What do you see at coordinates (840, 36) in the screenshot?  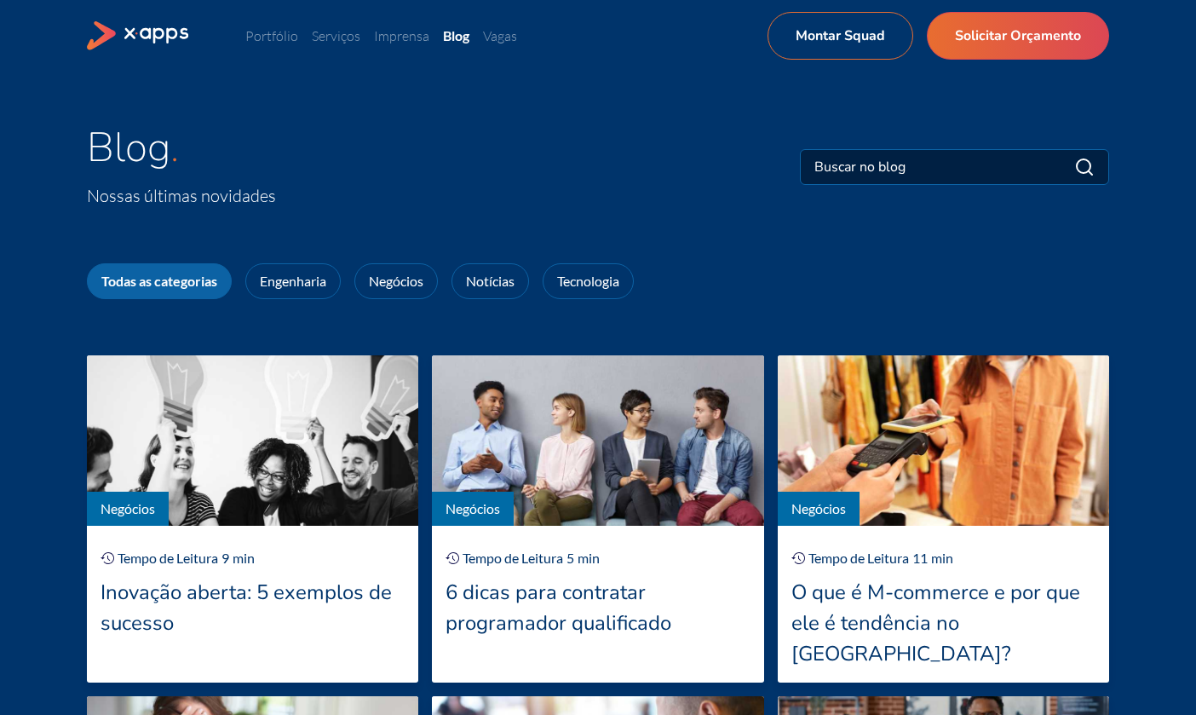 I see `a: Montar Squad` at bounding box center [840, 36].